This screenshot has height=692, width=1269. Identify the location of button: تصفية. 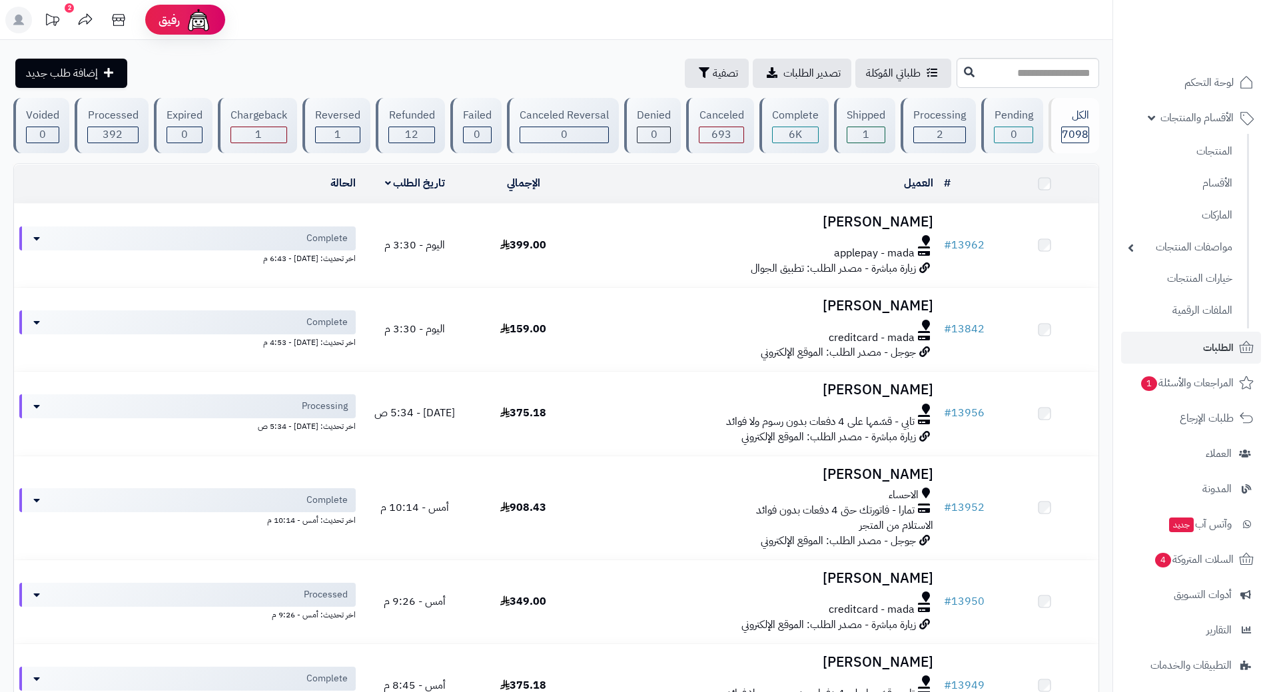
(717, 73).